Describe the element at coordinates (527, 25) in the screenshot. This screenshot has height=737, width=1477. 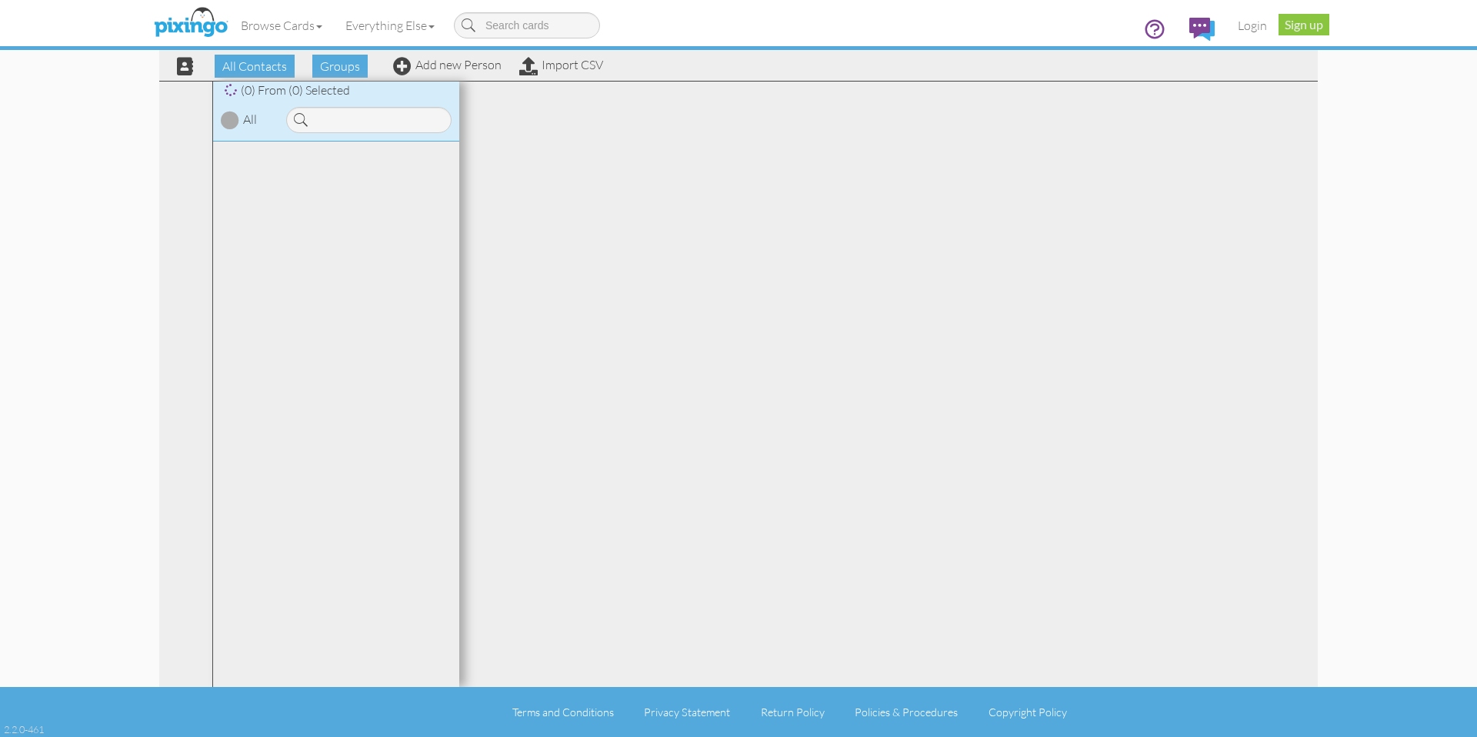
I see `input: Search cards` at that location.